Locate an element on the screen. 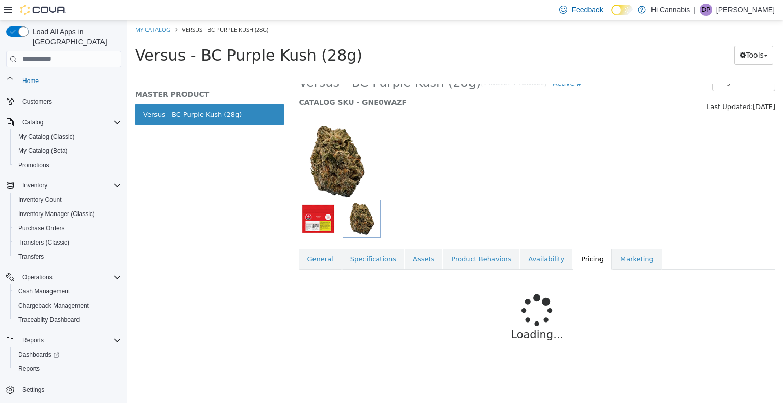 The image size is (783, 403). span: Feedback is located at coordinates (587, 10).